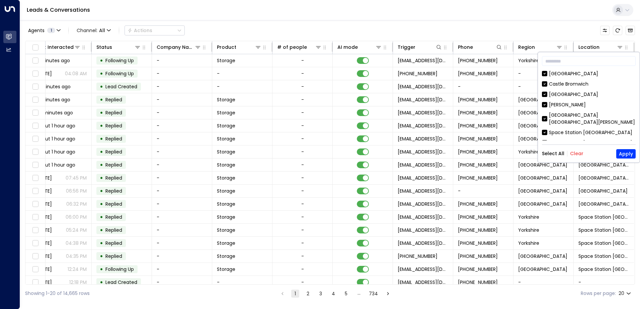  I want to click on div: 20, so click(626, 294).